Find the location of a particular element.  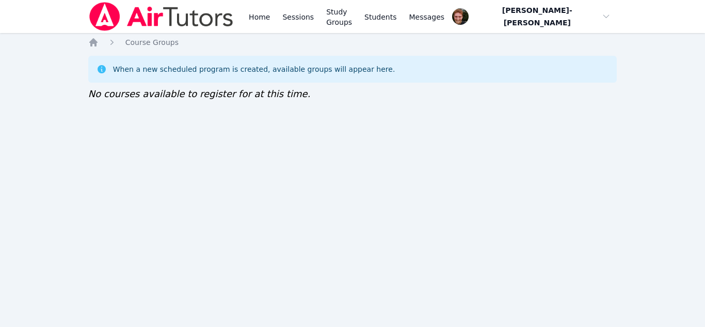

nav: Breadcrumb is located at coordinates (353, 42).